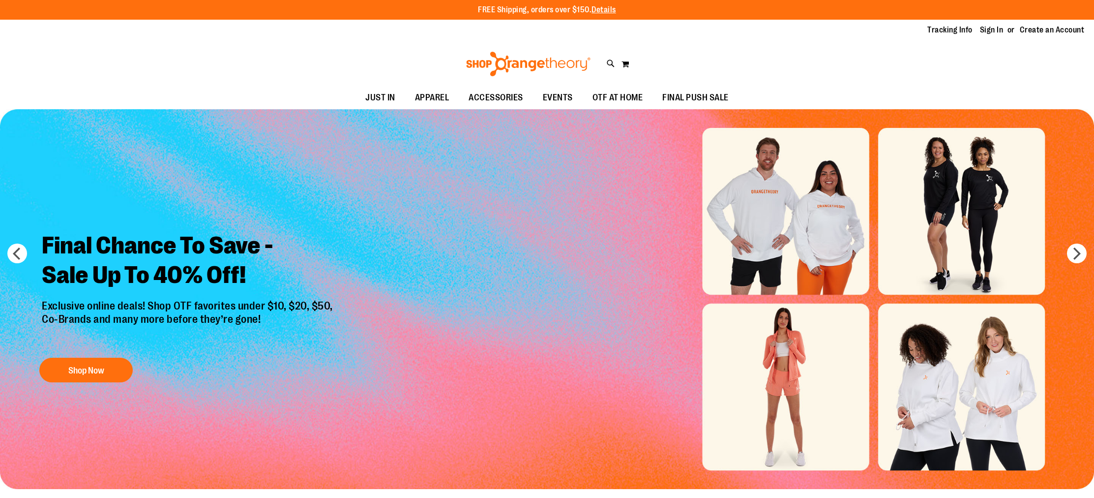 The width and height of the screenshot is (1094, 498). What do you see at coordinates (617, 97) in the screenshot?
I see `span: OTF AT HOME` at bounding box center [617, 97].